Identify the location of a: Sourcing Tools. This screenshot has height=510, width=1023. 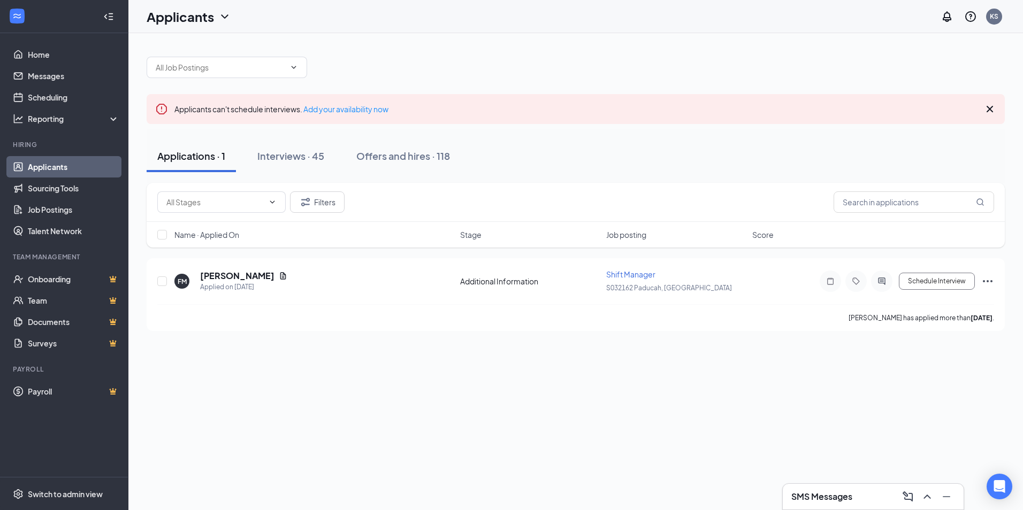
(73, 188).